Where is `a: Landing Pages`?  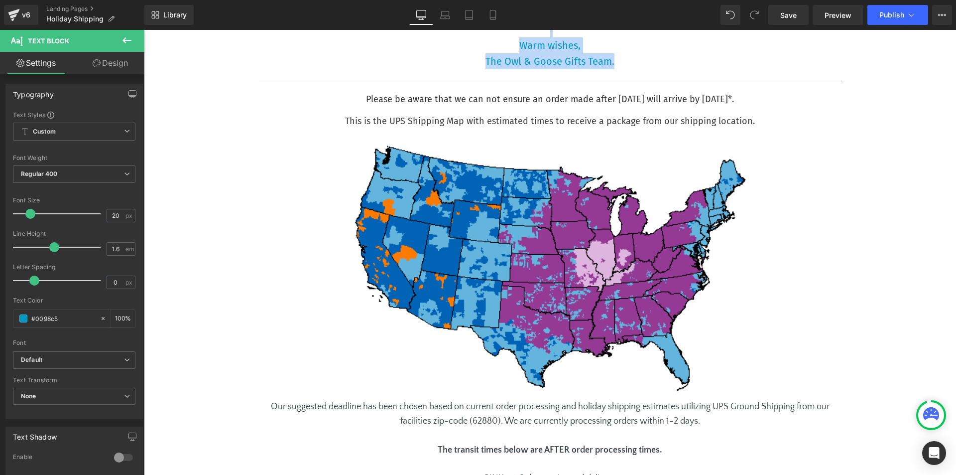 a: Landing Pages is located at coordinates (95, 9).